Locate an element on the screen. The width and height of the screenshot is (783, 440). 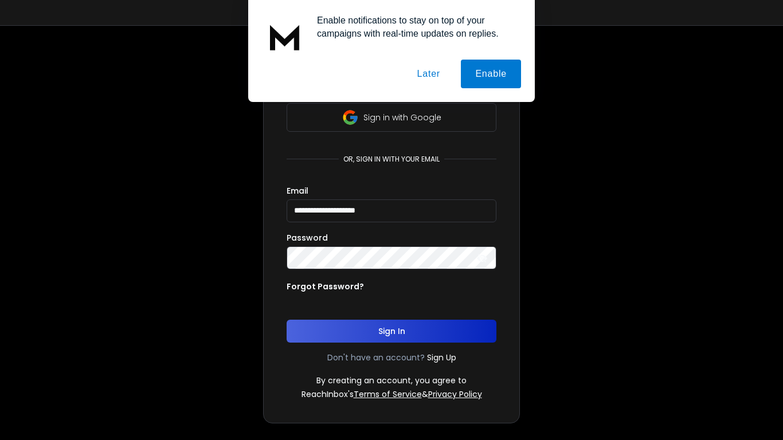
p: Don't have an account? is located at coordinates (376, 358).